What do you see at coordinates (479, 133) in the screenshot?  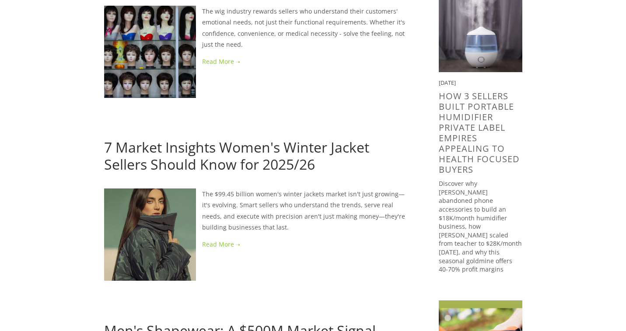 I see `a: How 3 Sellers Built Portable Humidifier Private Label Empires Appealing To Health Focused Buyers` at bounding box center [479, 133].